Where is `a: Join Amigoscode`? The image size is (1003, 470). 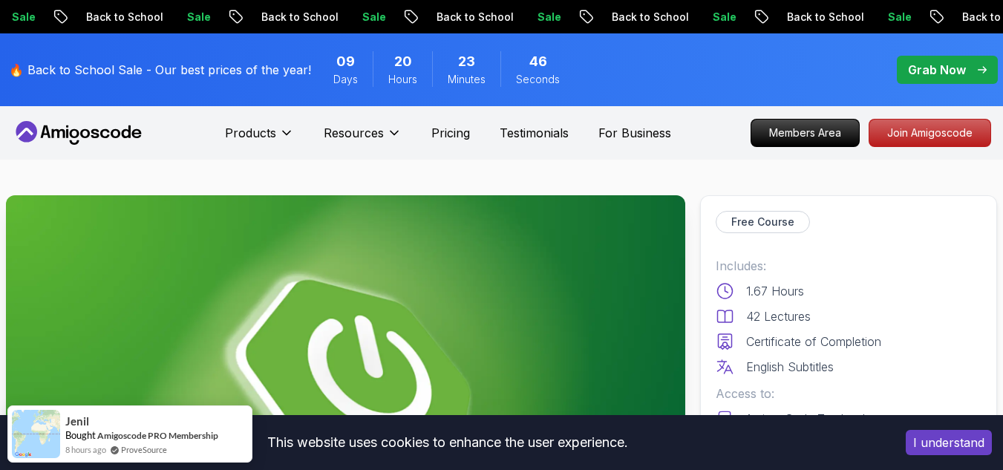
a: Join Amigoscode is located at coordinates (930, 133).